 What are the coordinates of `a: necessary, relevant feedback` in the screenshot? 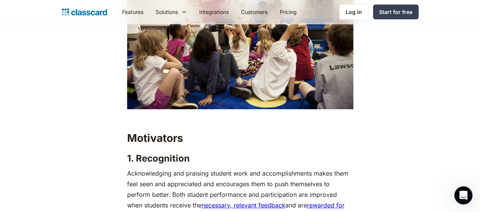 It's located at (243, 205).